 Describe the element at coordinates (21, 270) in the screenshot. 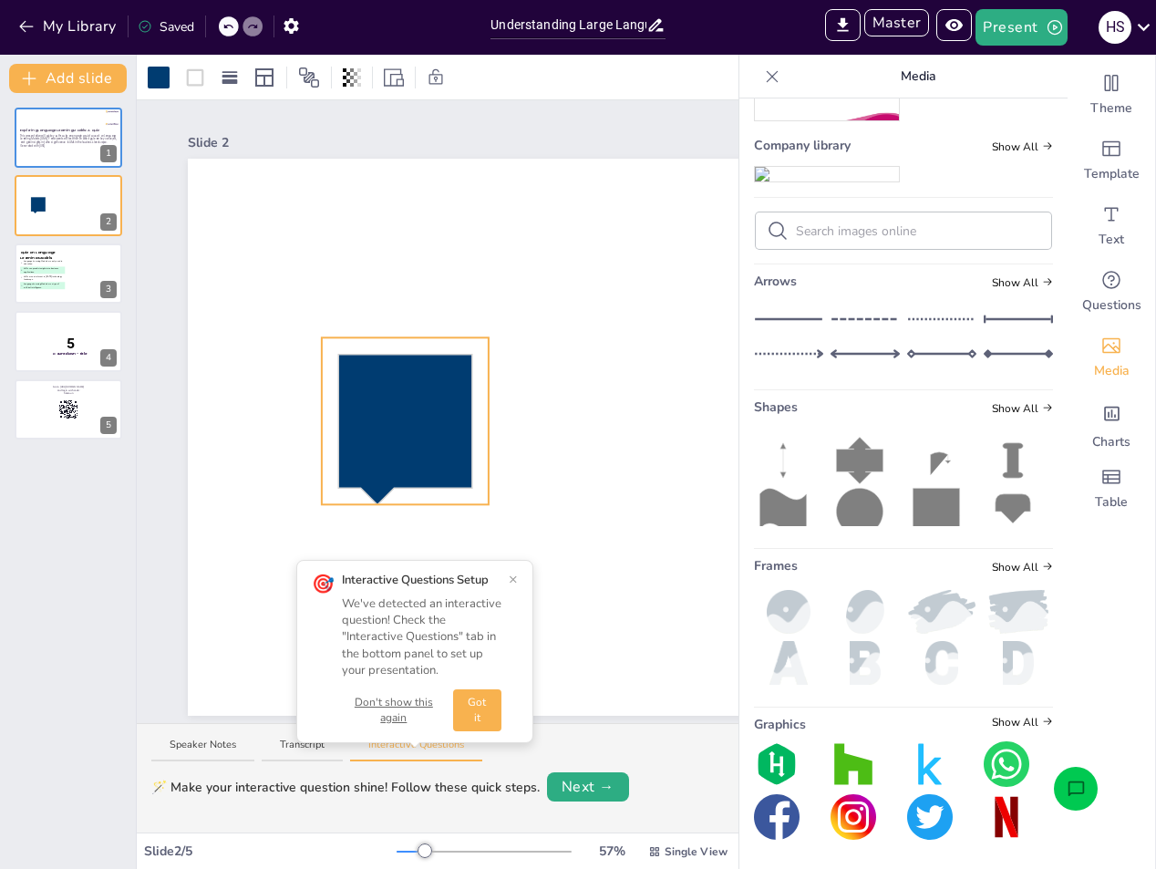

I see `span: B` at that location.